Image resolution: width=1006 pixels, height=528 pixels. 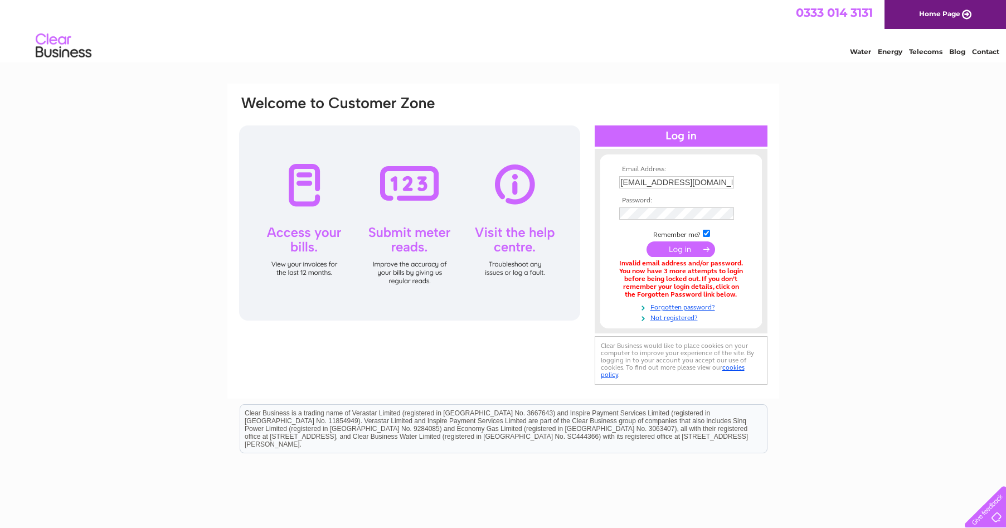 What do you see at coordinates (834, 12) in the screenshot?
I see `a: 0333 014 3131` at bounding box center [834, 12].